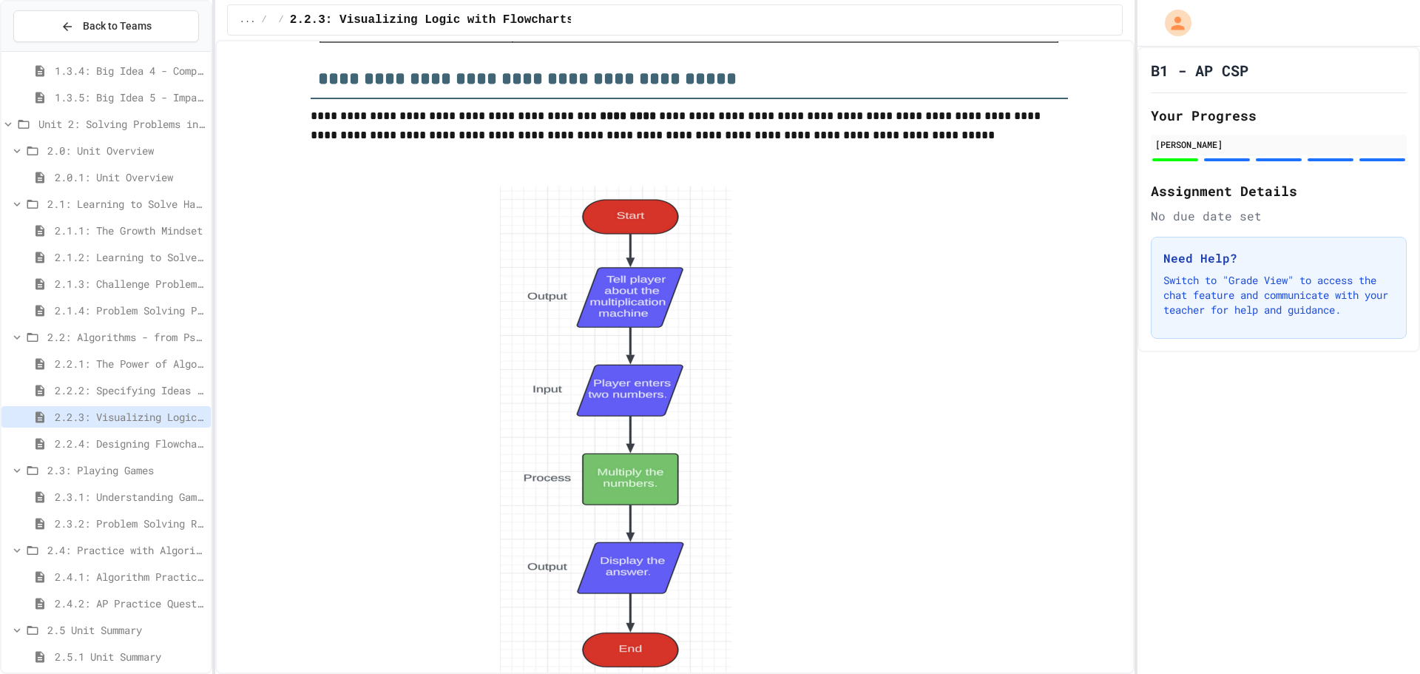 This screenshot has width=1420, height=674. What do you see at coordinates (129, 283) in the screenshot?
I see `span: 2.1.3: Challenge Problem - The Bridge` at bounding box center [129, 283].